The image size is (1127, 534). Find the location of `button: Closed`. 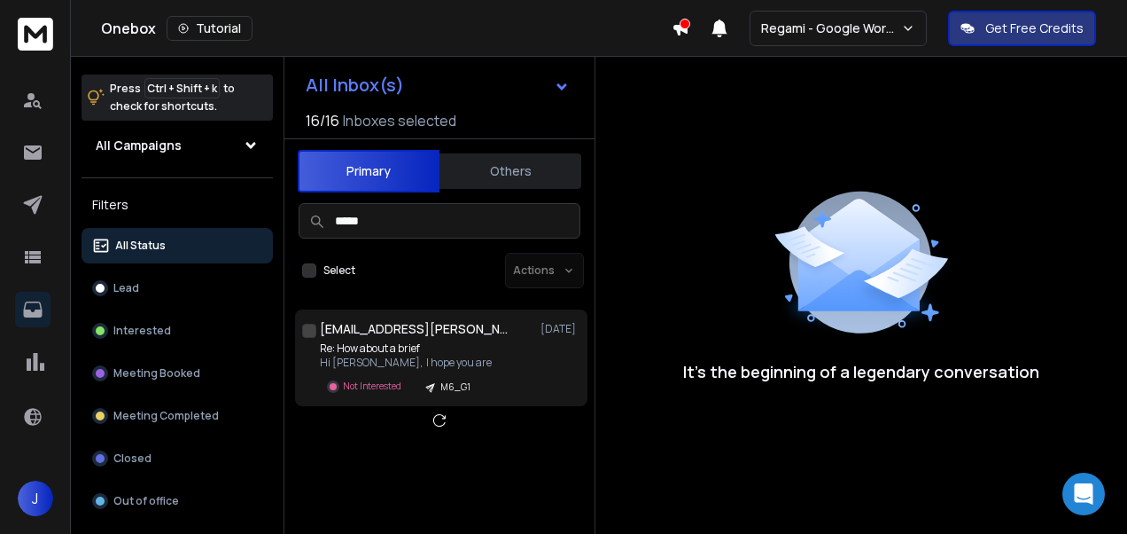

button: Closed is located at coordinates (177, 458).